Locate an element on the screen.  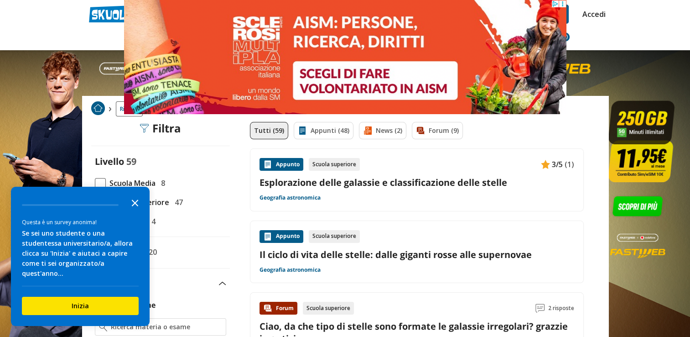
a: Il ciclo di vita delle stelle: dalle giganti rosse alle supernovae is located at coordinates (417, 254).